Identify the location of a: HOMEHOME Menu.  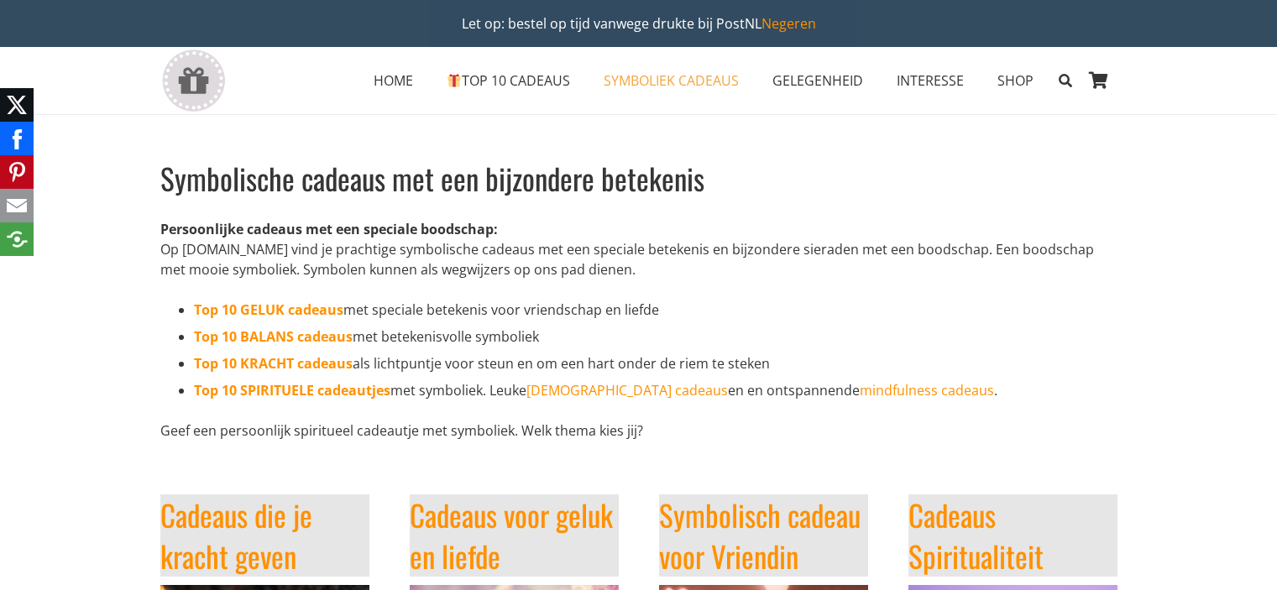
(393, 81).